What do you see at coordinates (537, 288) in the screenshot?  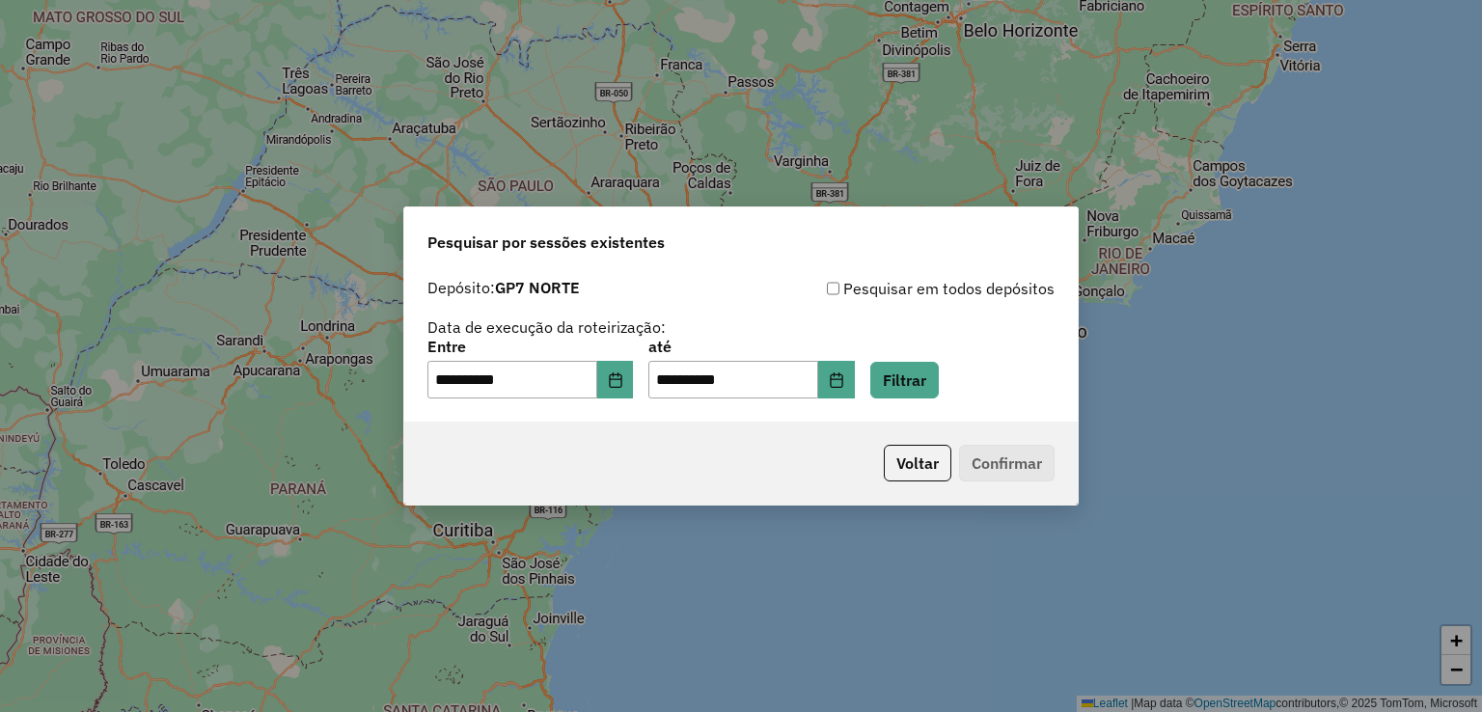 I see `strong: GP7 NORTE` at bounding box center [537, 288].